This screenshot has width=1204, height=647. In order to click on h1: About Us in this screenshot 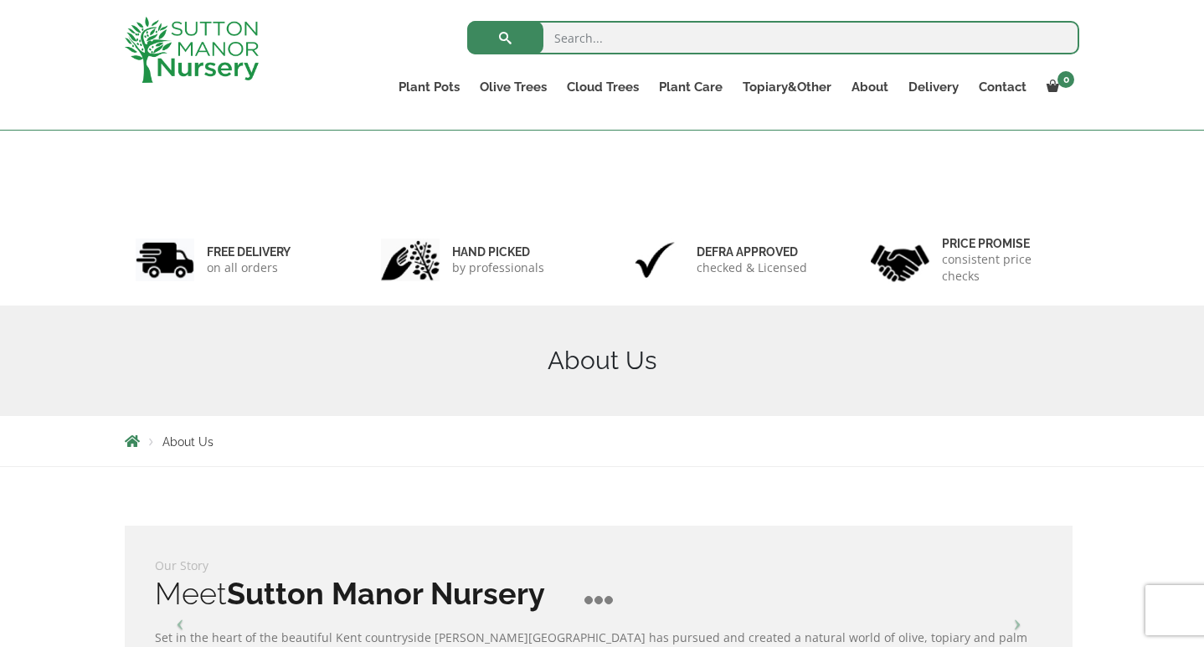, I will do `click(602, 361)`.